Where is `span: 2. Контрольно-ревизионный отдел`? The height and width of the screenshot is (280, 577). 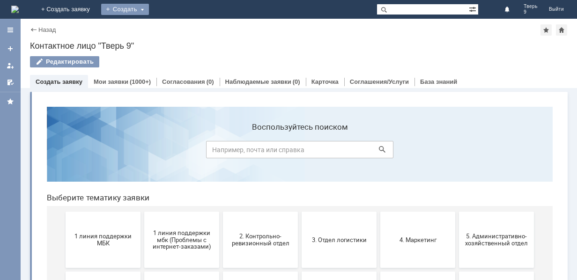 span: 2. Контрольно-ревизионный отдел is located at coordinates (221, 140).